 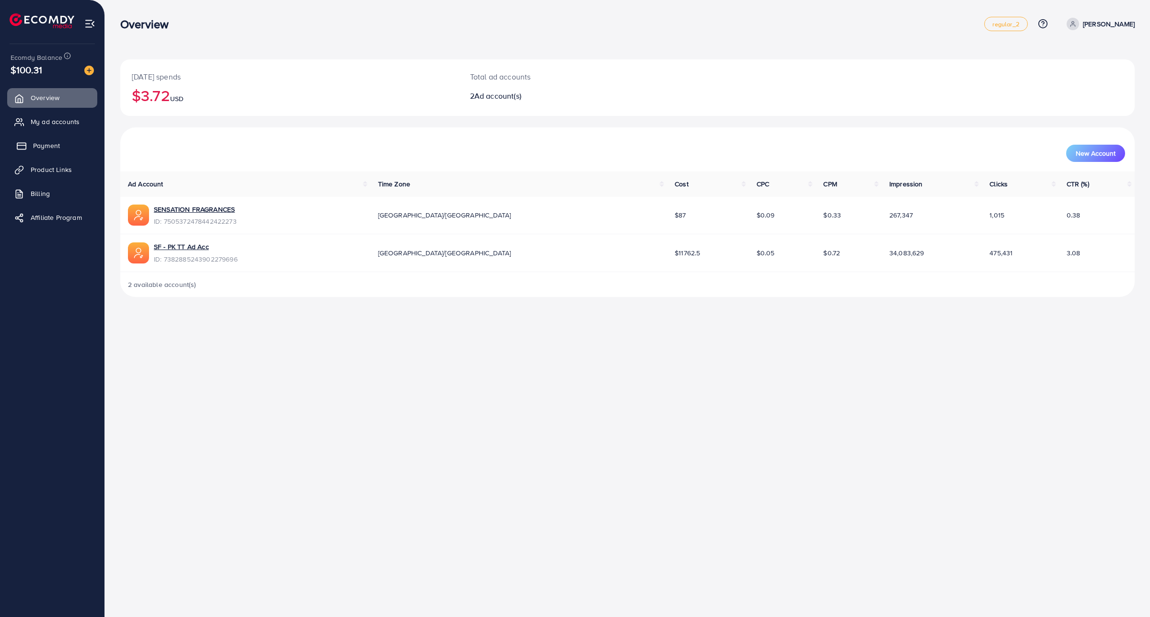 I want to click on span: Clicks, so click(x=999, y=184).